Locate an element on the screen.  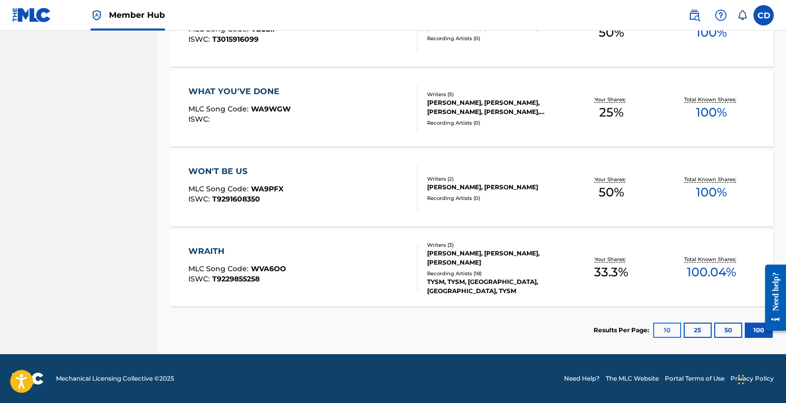
span: WA9WGW is located at coordinates (271, 109).